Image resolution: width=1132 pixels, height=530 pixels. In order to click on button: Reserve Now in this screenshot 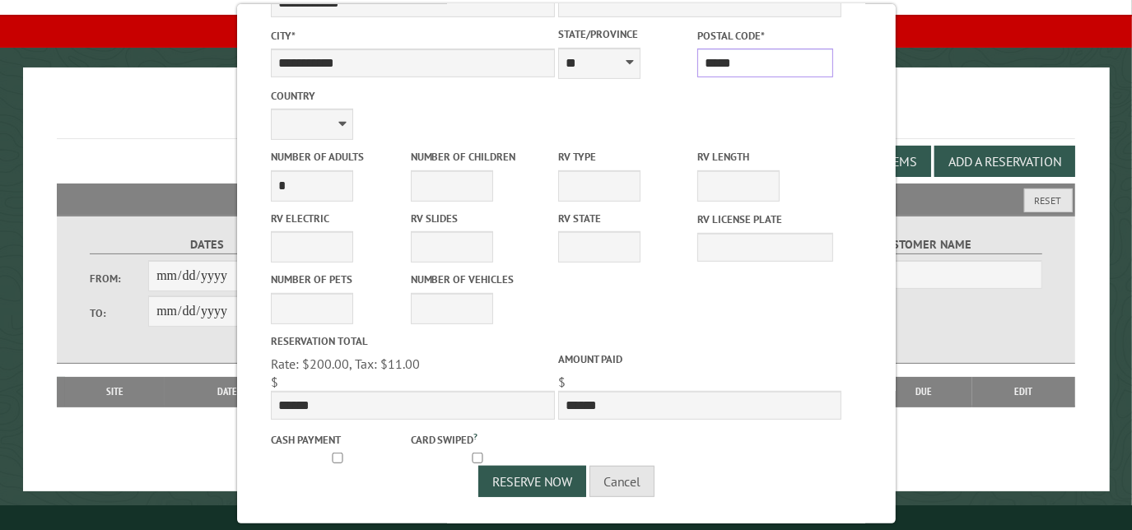, I will do `click(532, 482)`.